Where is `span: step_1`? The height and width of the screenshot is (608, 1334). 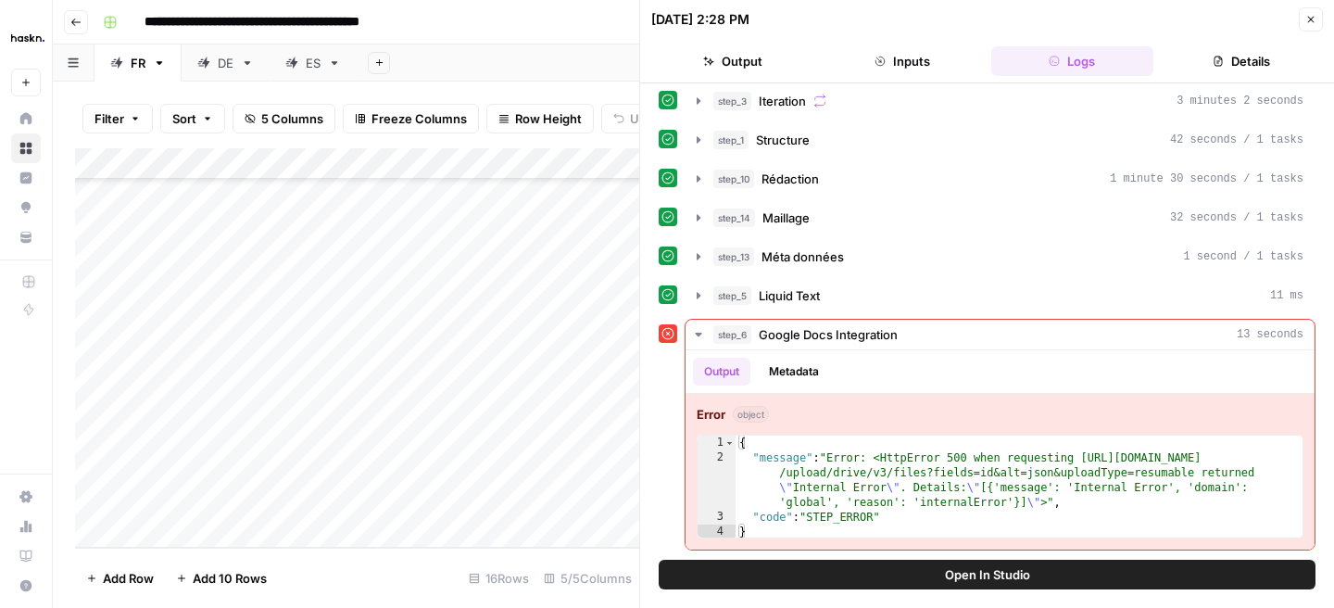 span: step_1 is located at coordinates (731, 140).